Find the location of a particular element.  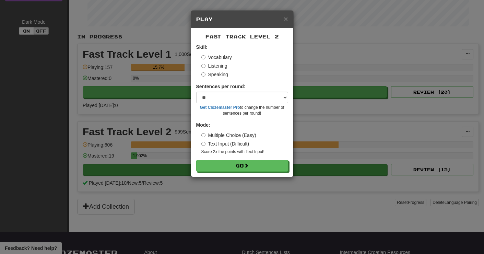

label: Speaking is located at coordinates (215, 74).